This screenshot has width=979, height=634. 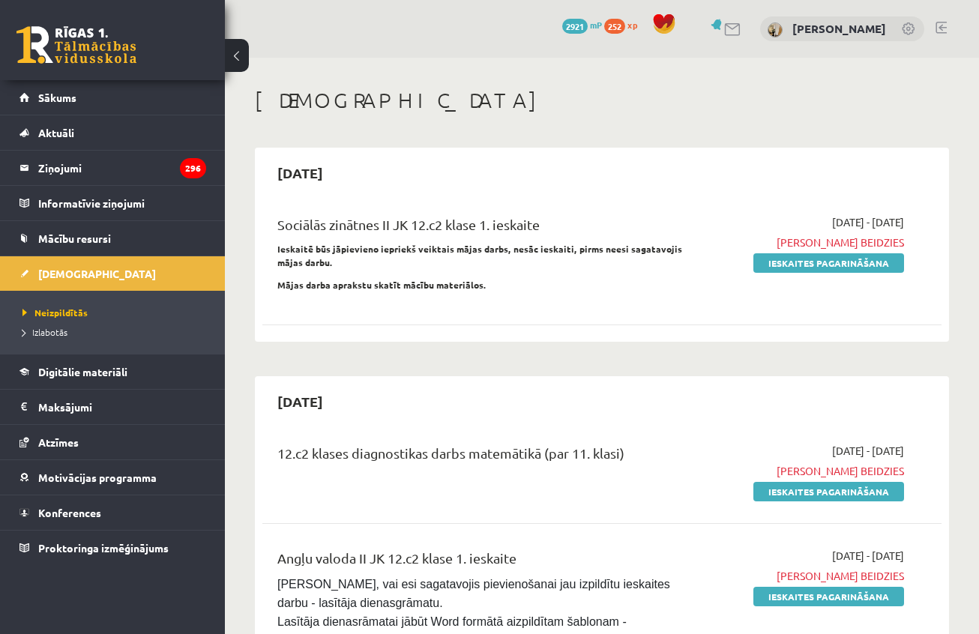 What do you see at coordinates (112, 238) in the screenshot?
I see `a: Mācību resursi` at bounding box center [112, 238].